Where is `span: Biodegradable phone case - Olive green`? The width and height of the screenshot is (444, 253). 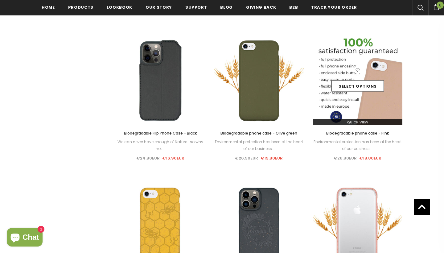
span: Biodegradable phone case - Olive green is located at coordinates (258, 133).